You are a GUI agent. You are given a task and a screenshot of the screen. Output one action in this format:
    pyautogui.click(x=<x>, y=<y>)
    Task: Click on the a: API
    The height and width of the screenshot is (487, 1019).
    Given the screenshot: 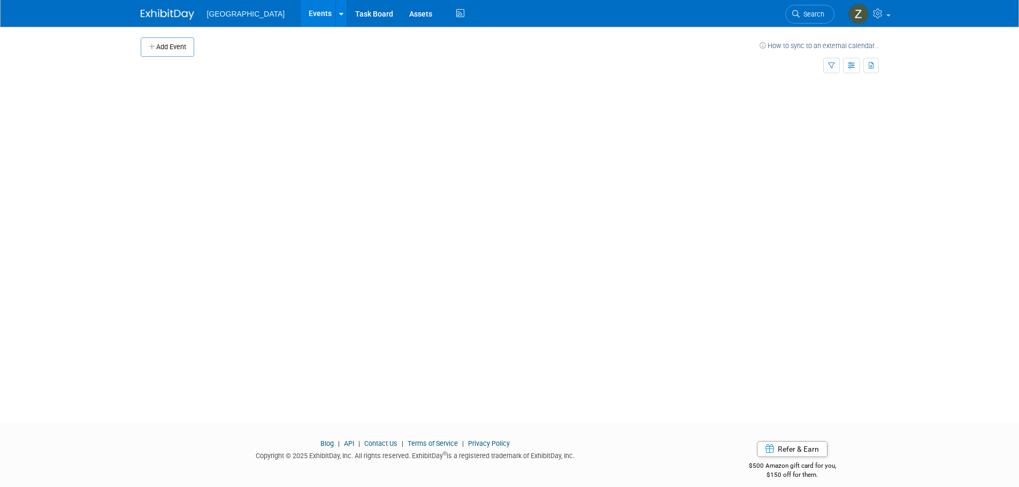 What is the action you would take?
    pyautogui.click(x=349, y=444)
    